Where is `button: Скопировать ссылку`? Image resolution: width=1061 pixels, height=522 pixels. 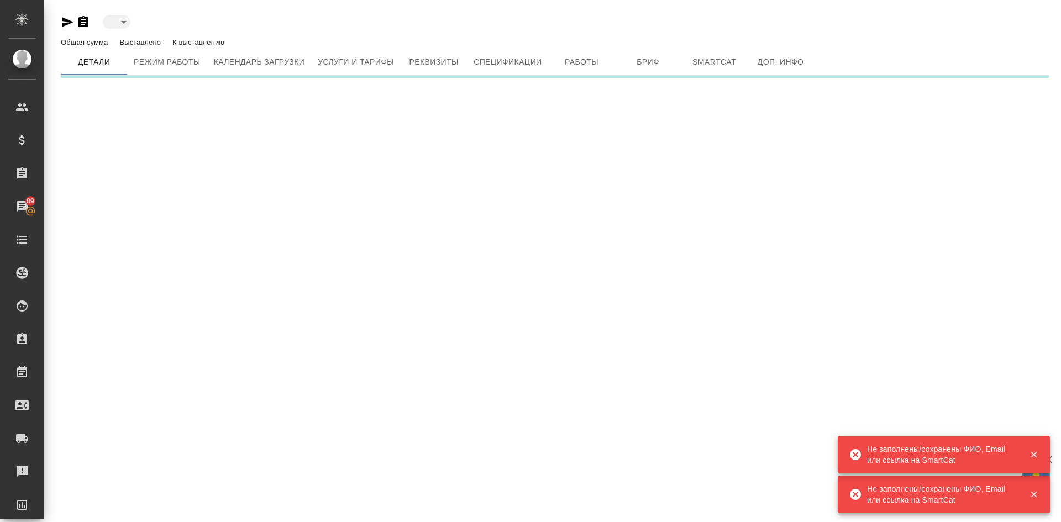 button: Скопировать ссылку is located at coordinates (83, 22).